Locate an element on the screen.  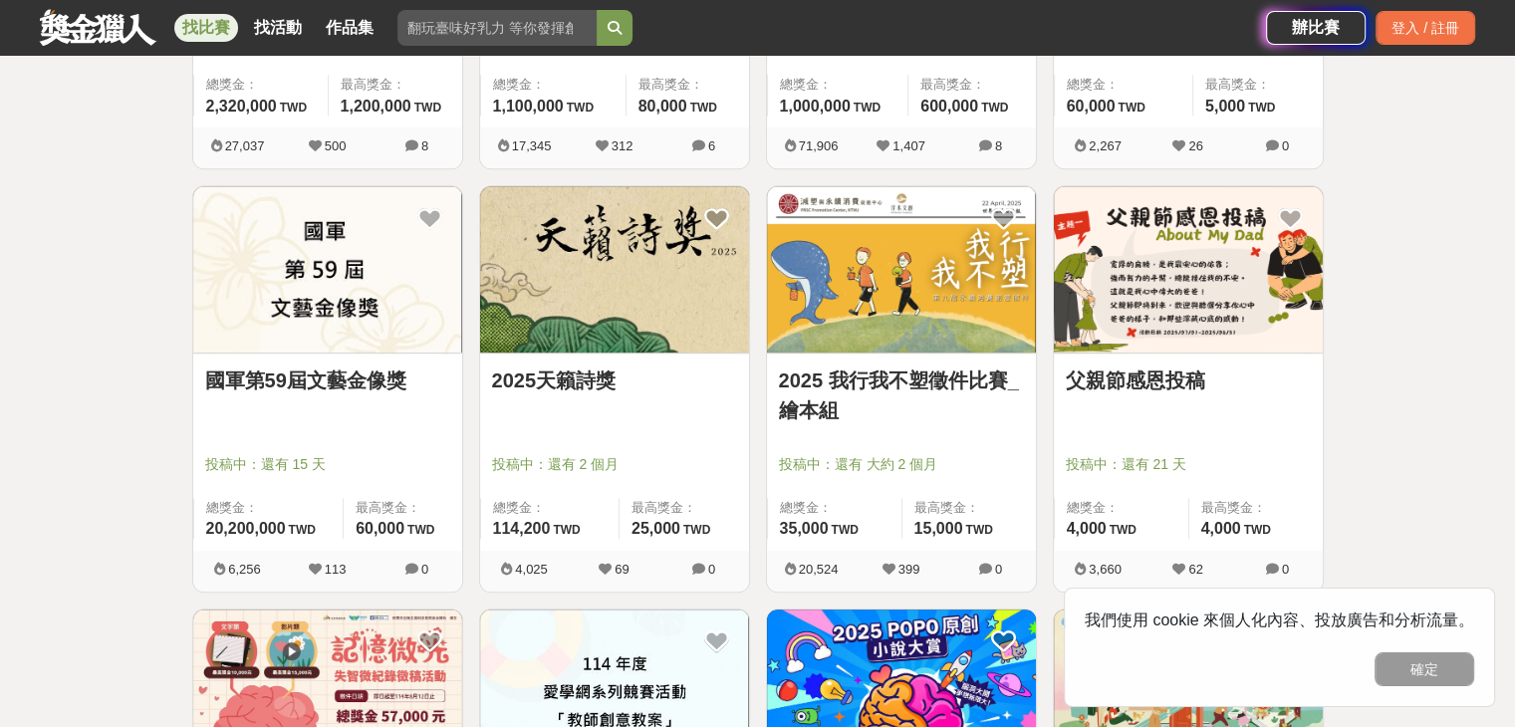
button: 確定 is located at coordinates (1425, 669).